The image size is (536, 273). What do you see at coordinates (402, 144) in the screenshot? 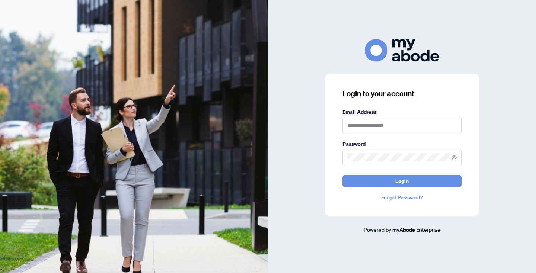
I see `label: Password` at bounding box center [402, 144].